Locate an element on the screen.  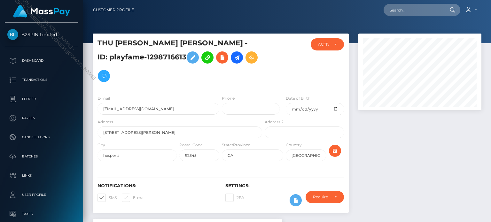
label: 2FA is located at coordinates (235, 198).